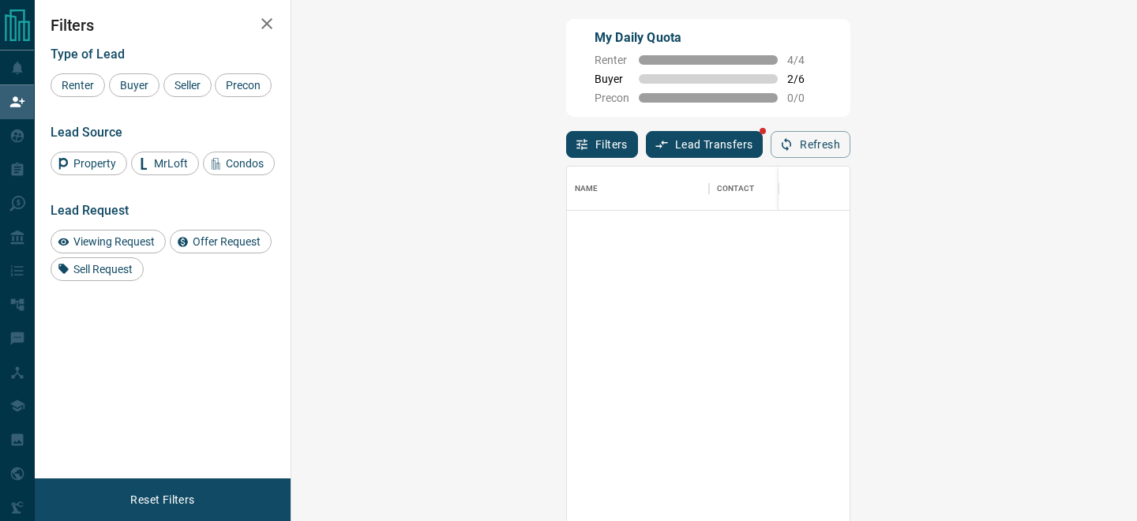 The width and height of the screenshot is (1137, 521). Describe the element at coordinates (601, 144) in the screenshot. I see `button: Filters` at that location.